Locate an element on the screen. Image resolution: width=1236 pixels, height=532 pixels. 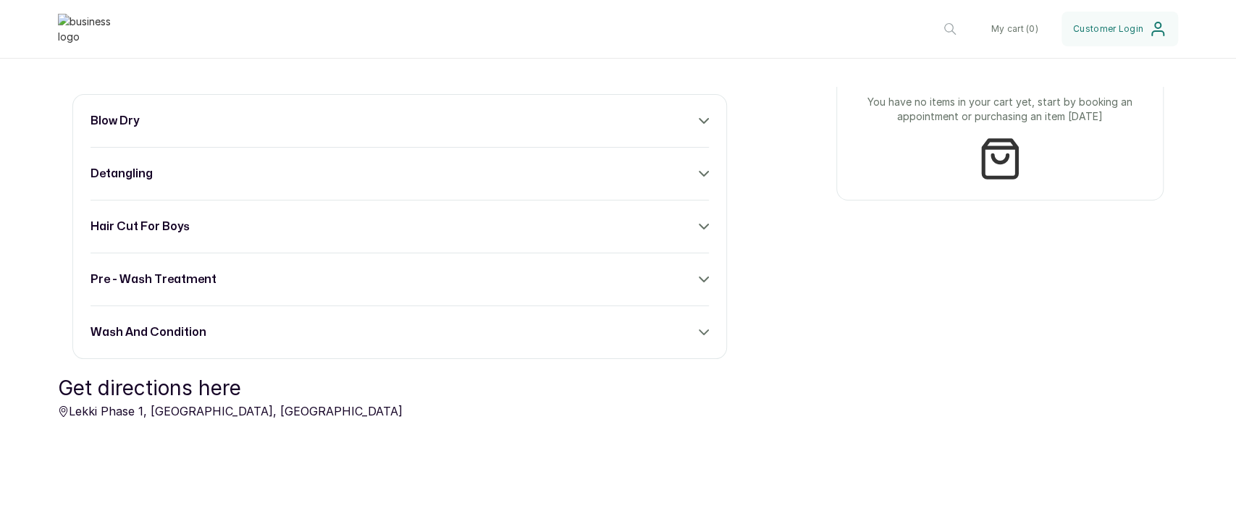
h3: detangling is located at coordinates (122, 174).